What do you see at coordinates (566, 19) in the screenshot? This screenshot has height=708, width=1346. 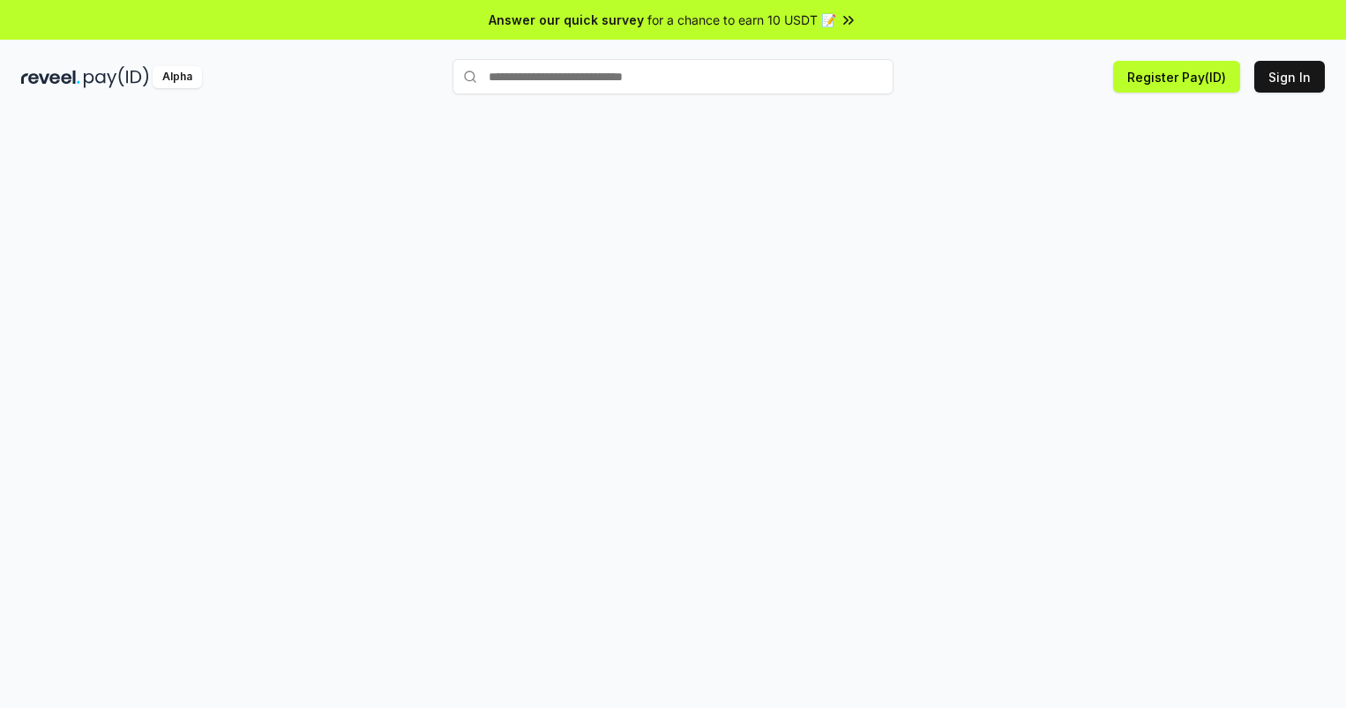 I see `span: Answer our quick survey` at bounding box center [566, 19].